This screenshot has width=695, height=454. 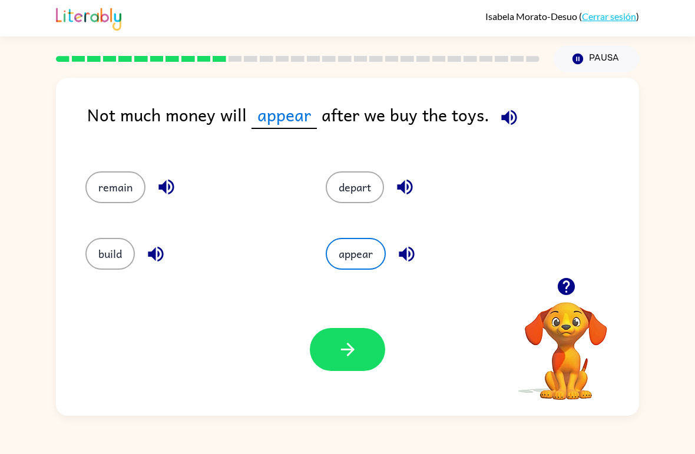 What do you see at coordinates (88, 18) in the screenshot?
I see `img: Literably` at bounding box center [88, 18].